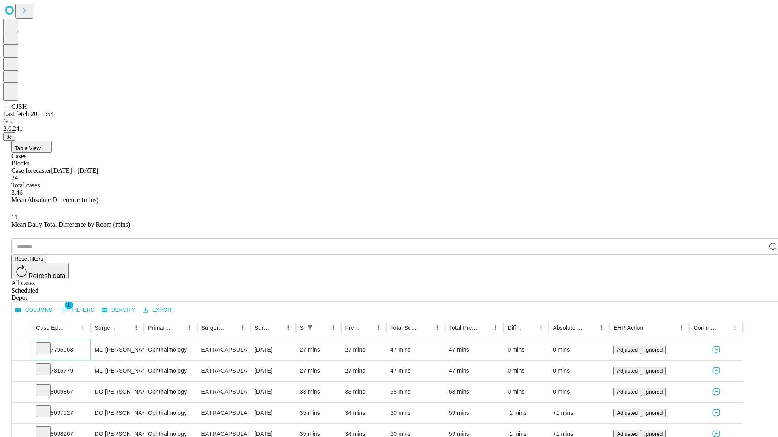 The width and height of the screenshot is (778, 437). What do you see at coordinates (158, 310) in the screenshot?
I see `button: Export` at bounding box center [158, 310].